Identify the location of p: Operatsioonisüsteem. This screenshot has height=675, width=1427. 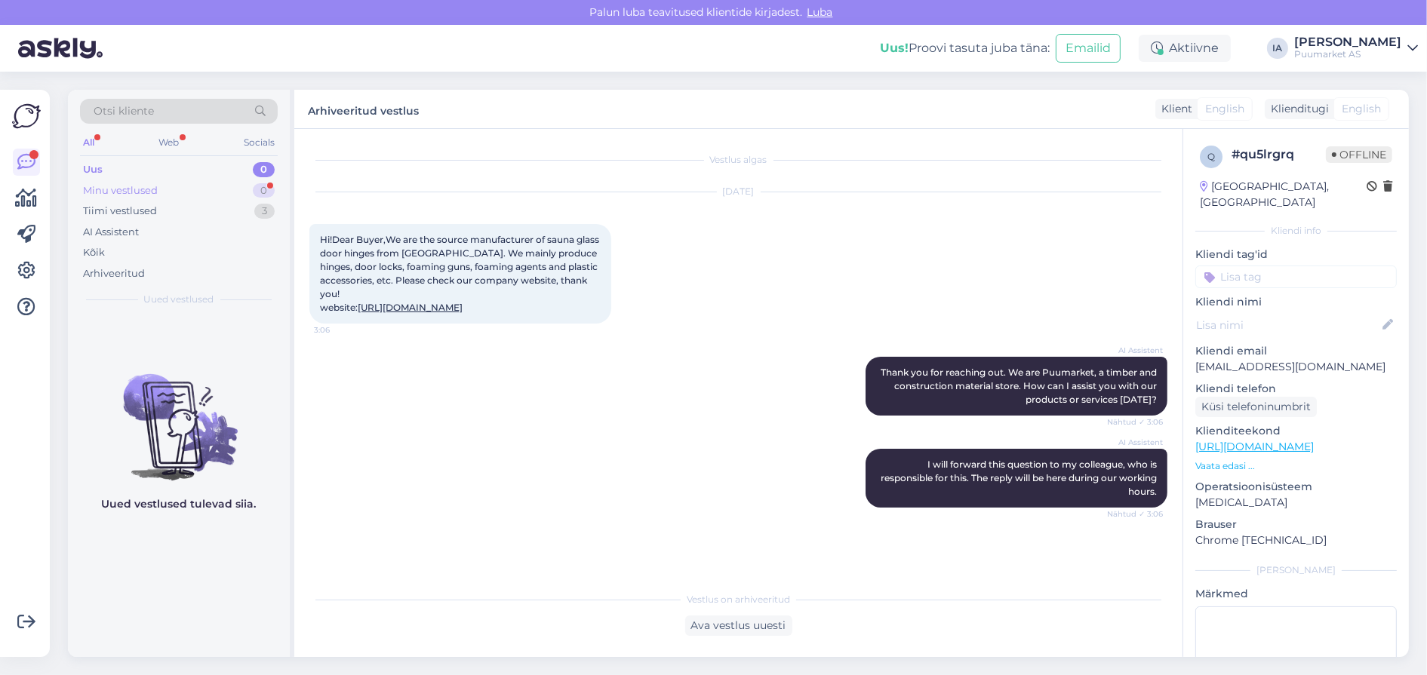
(1295, 487).